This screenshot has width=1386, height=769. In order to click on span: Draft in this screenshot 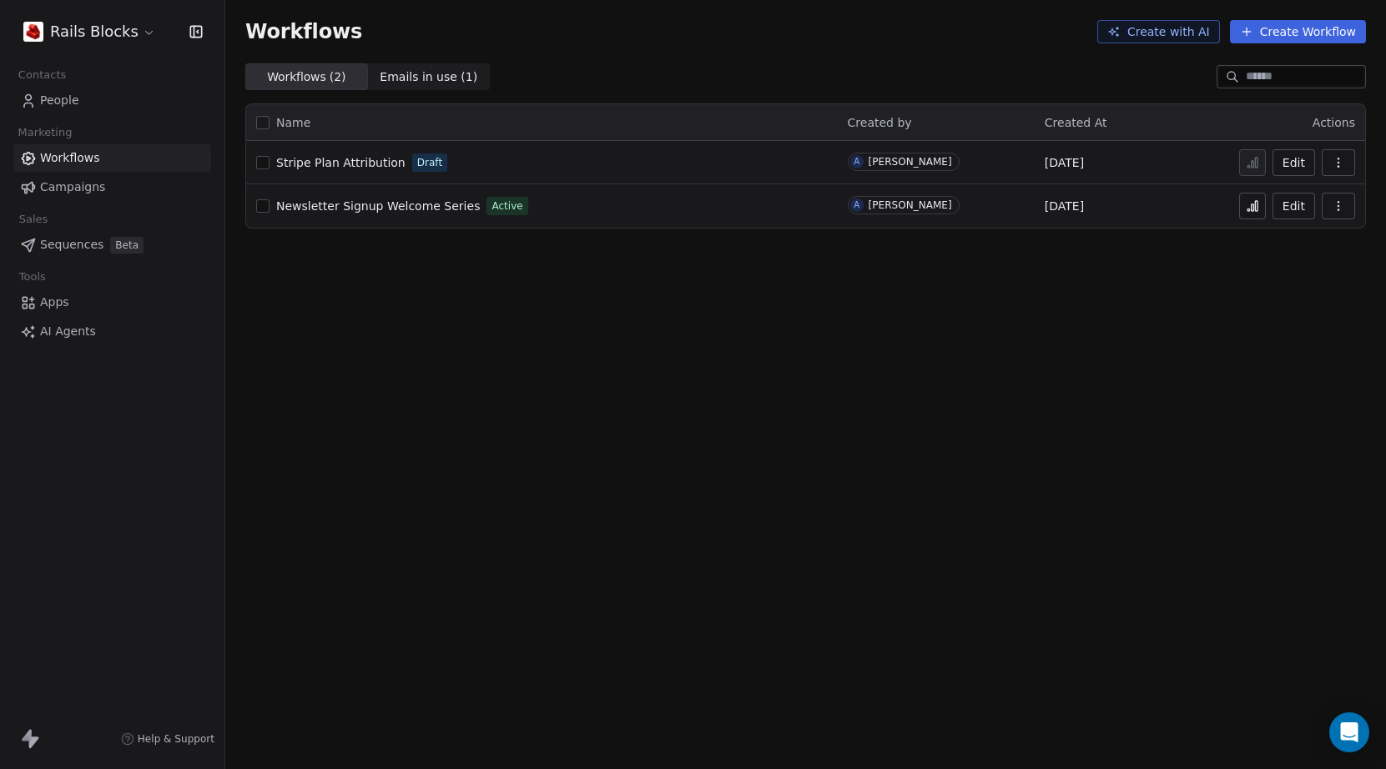, I will do `click(430, 163)`.